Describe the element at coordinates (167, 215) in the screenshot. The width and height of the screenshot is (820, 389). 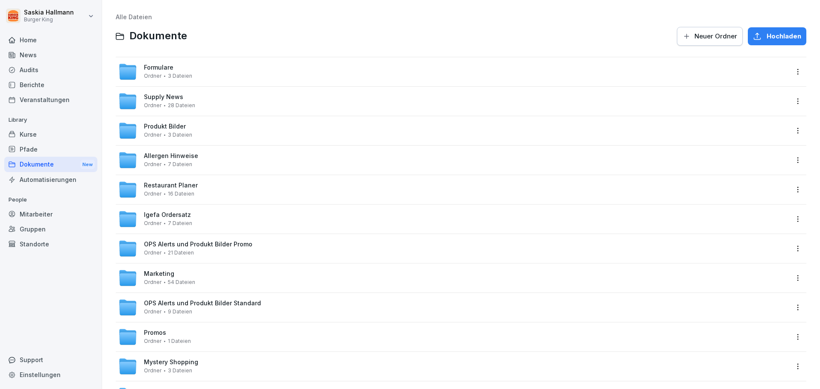
I see `span: Igefa Ordersatz` at that location.